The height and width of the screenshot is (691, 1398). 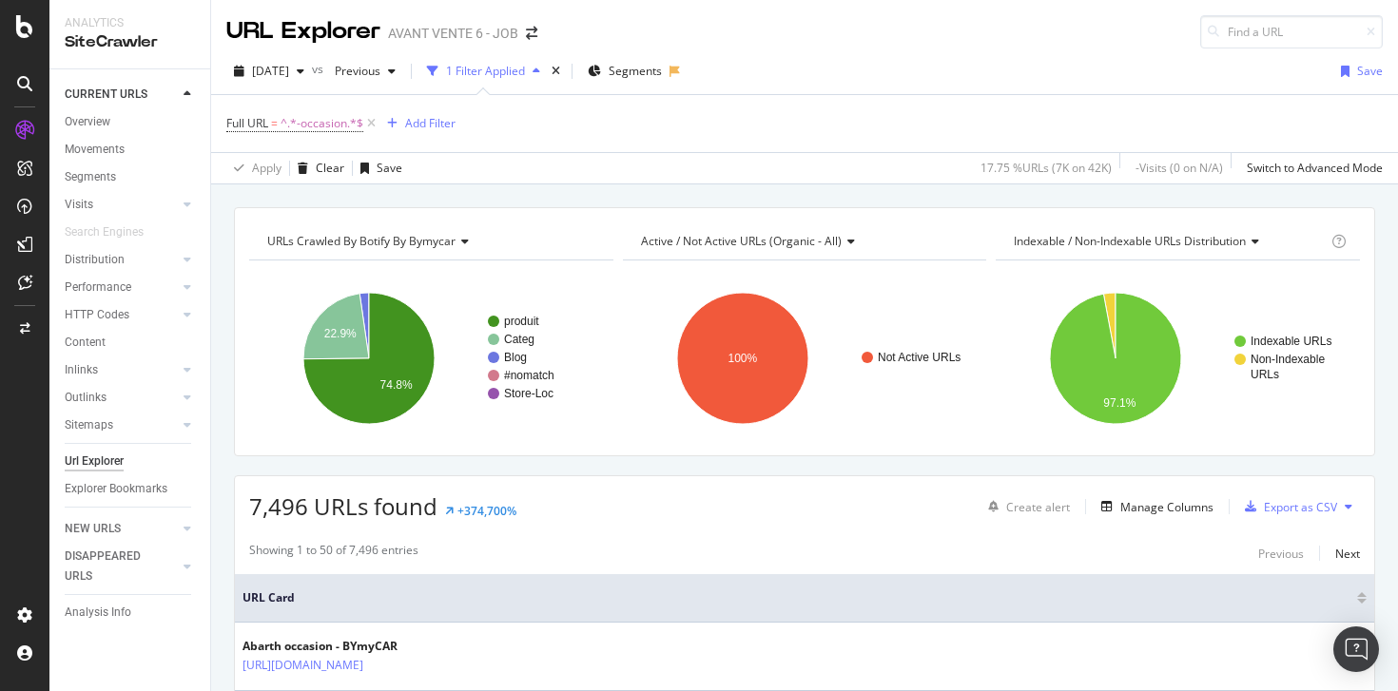 I want to click on div: HTTP Codes, so click(x=97, y=315).